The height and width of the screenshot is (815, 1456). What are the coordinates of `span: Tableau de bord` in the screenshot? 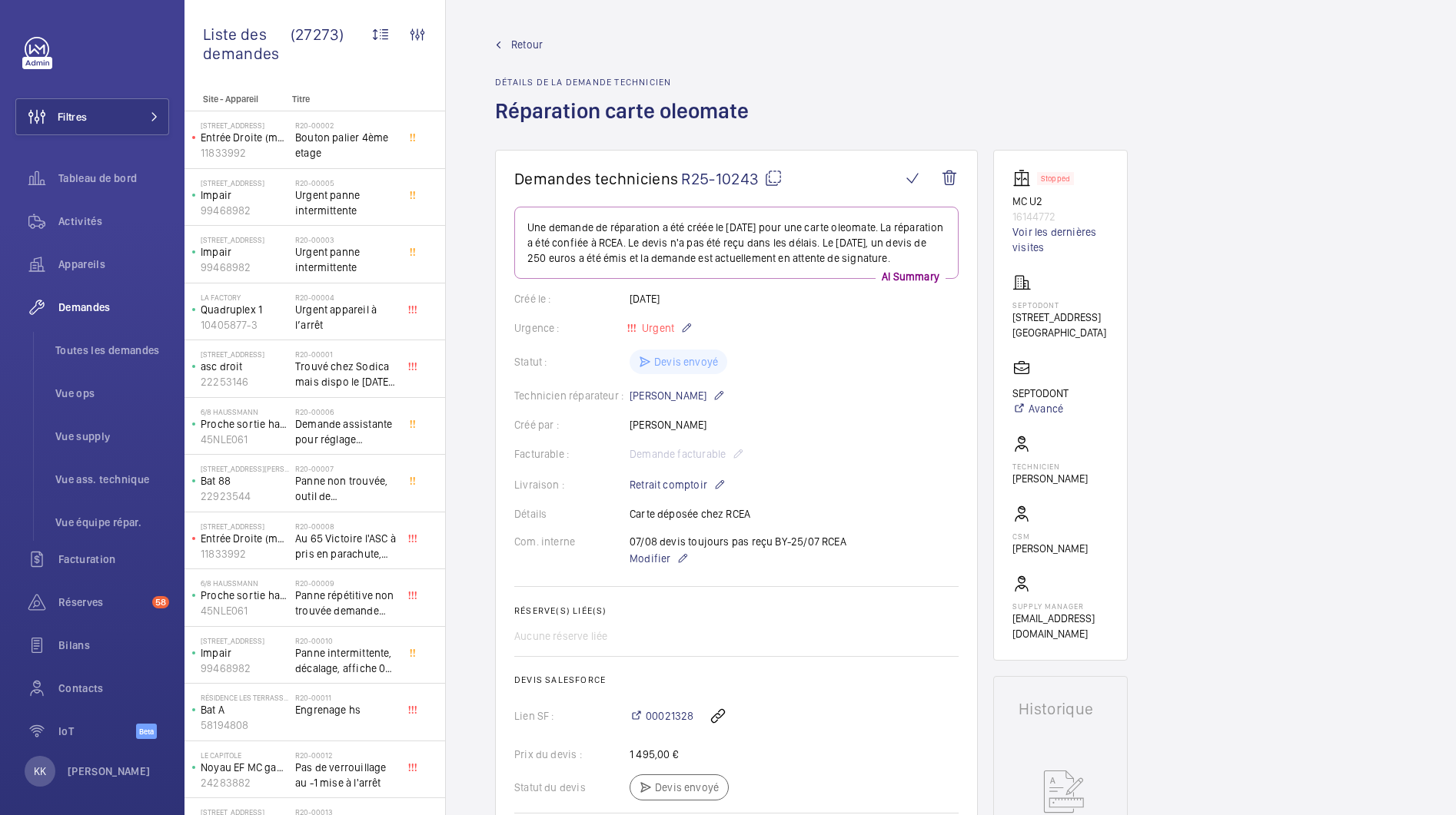 It's located at (114, 178).